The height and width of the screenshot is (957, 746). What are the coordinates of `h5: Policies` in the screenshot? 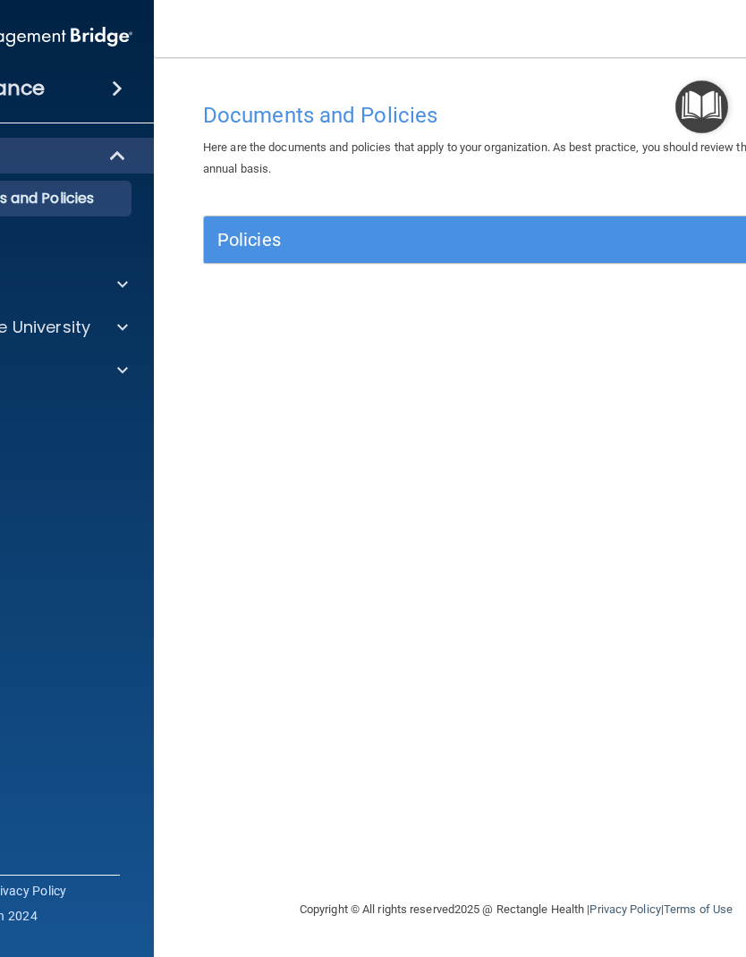 It's located at (438, 240).